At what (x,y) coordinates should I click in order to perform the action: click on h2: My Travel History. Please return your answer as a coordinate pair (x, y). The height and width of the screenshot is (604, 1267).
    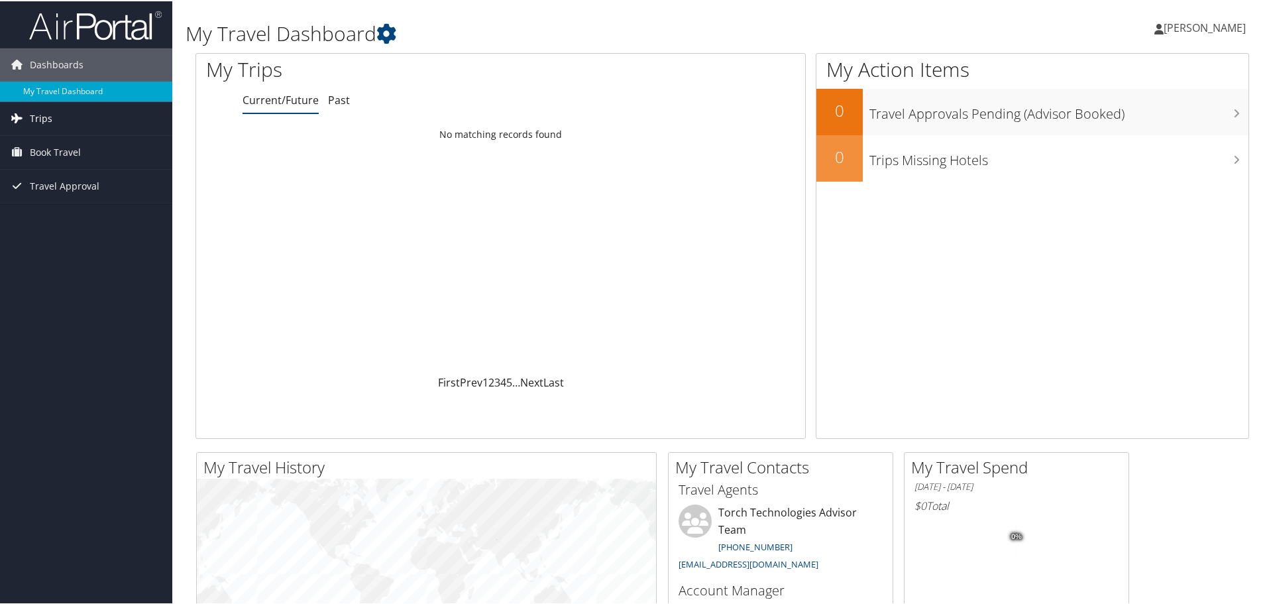
    Looking at the image, I should click on (429, 466).